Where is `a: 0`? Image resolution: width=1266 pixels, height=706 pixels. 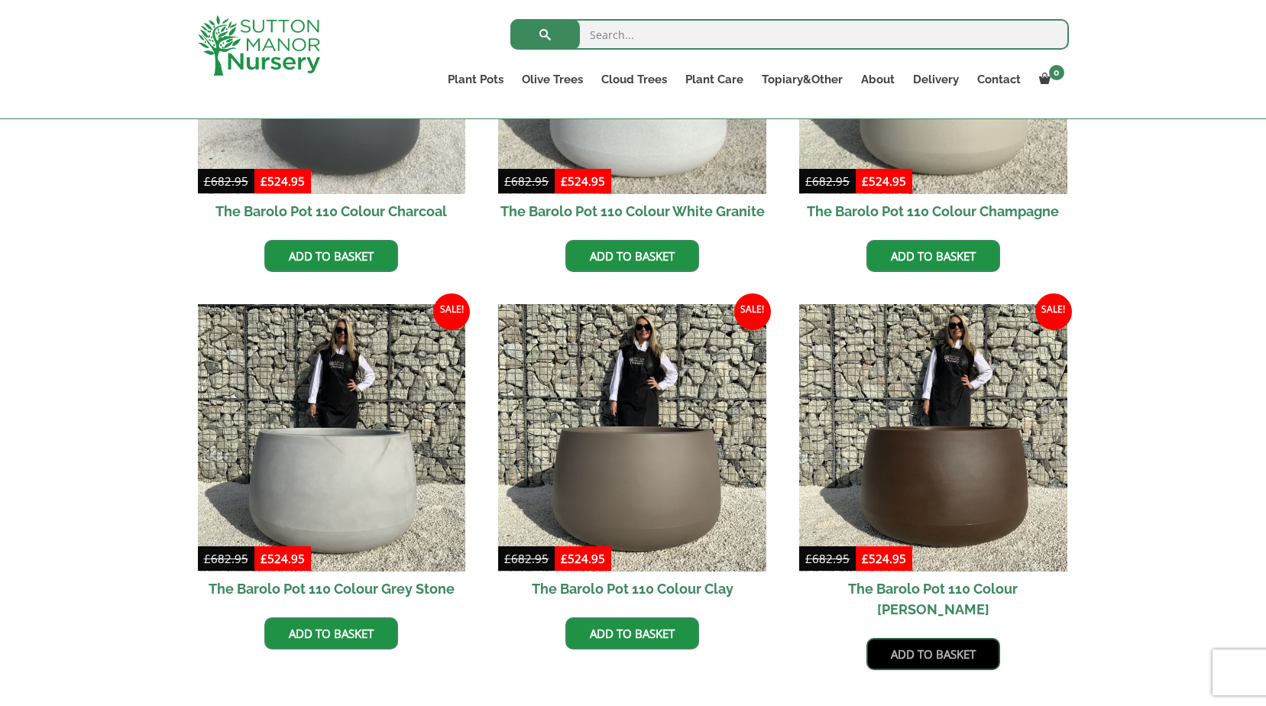 a: 0 is located at coordinates (1049, 79).